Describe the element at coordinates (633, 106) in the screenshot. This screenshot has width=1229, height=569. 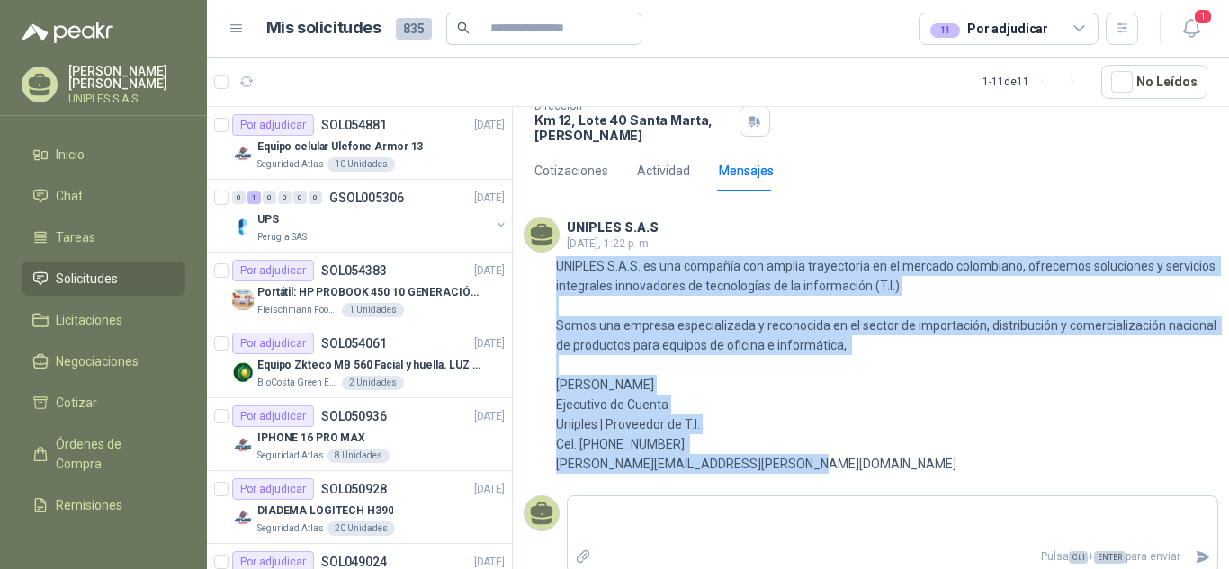
I see `p: Dirección` at that location.